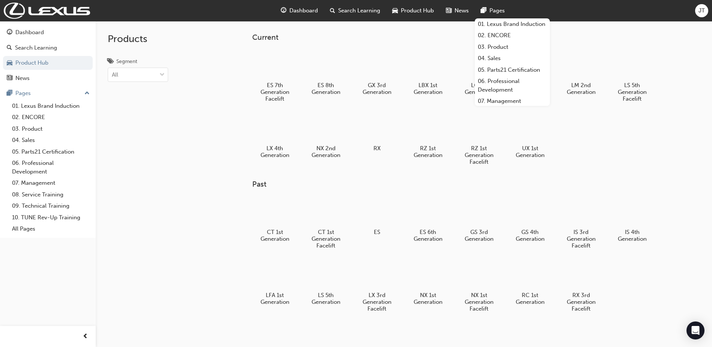 The image size is (712, 347). I want to click on a: IS 3rd Generation Facelift, so click(581, 223).